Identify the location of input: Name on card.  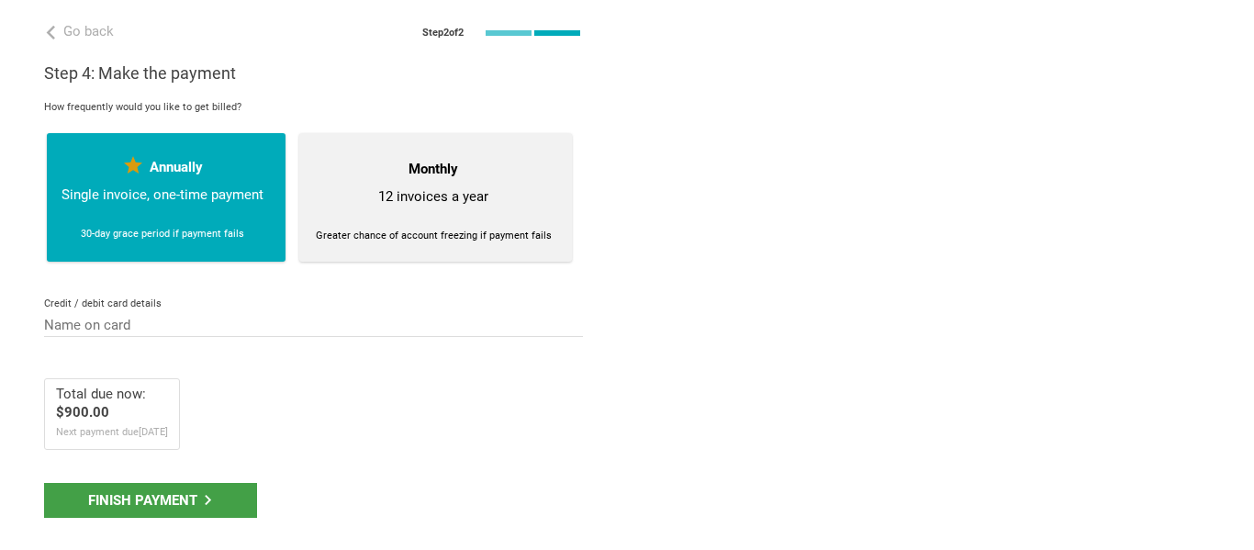
(313, 327).